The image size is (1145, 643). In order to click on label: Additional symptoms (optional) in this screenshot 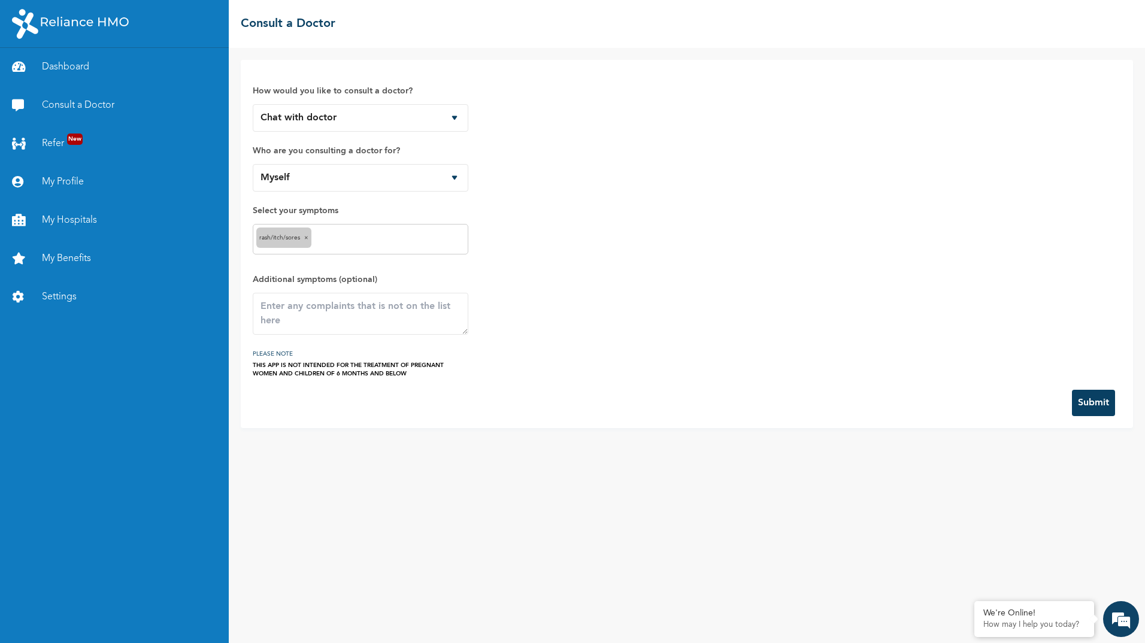, I will do `click(360, 280)`.